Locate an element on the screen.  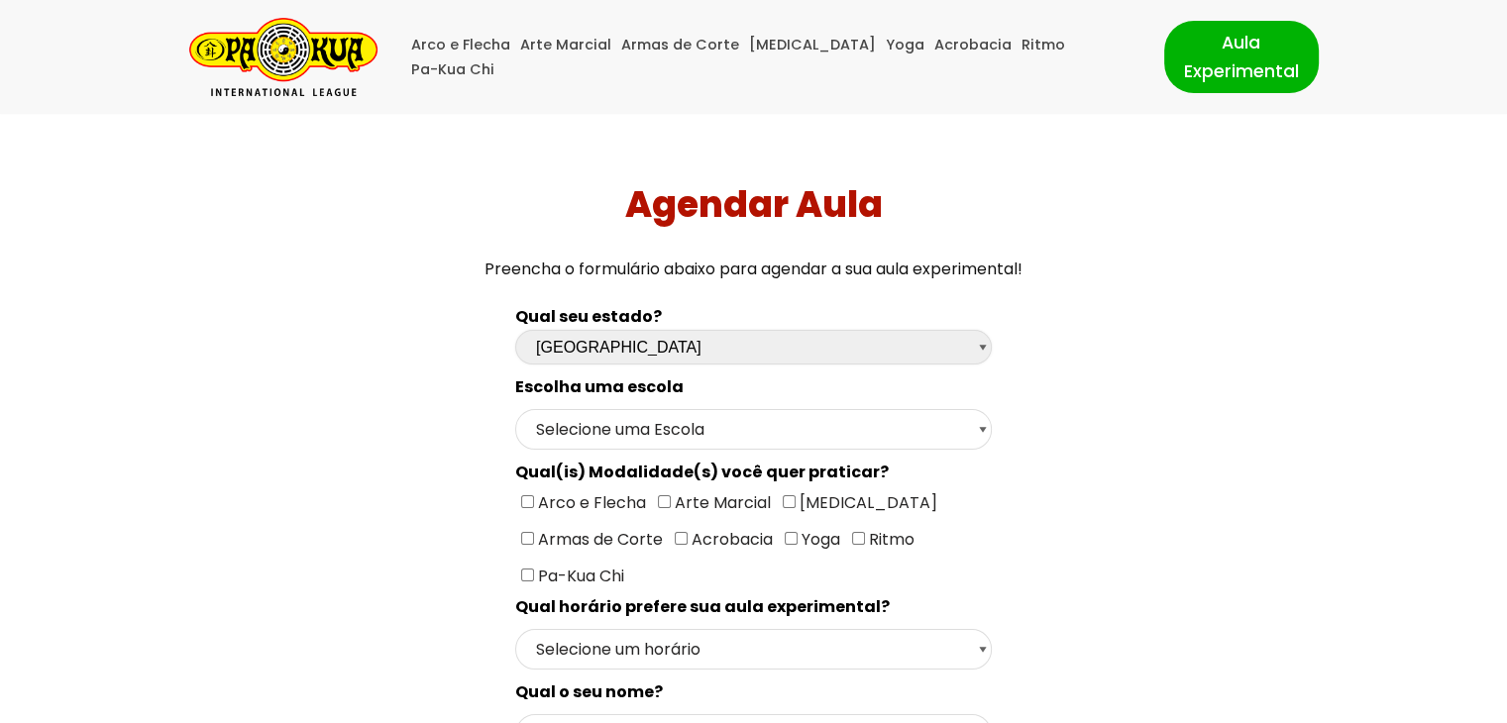
spam: Escolha uma escola is located at coordinates (599, 386).